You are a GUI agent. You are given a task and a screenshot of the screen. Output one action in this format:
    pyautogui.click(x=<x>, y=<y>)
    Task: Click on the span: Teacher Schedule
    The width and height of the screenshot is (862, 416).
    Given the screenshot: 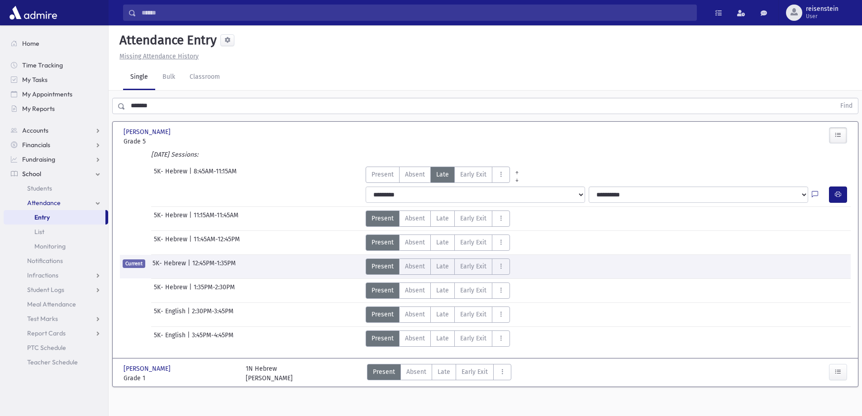 What is the action you would take?
    pyautogui.click(x=52, y=362)
    